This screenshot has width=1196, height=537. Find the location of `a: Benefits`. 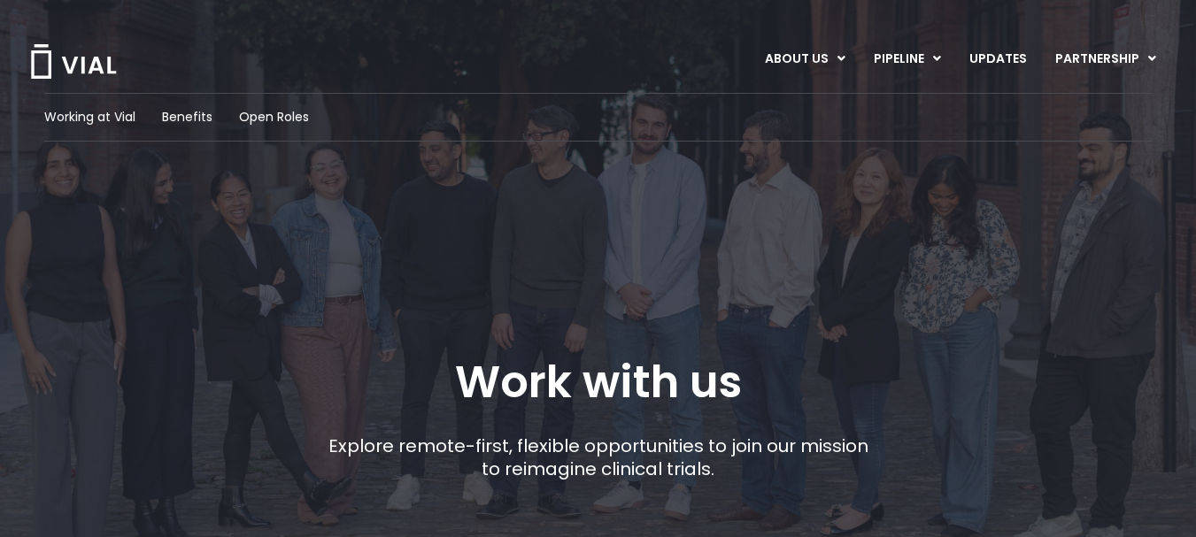

a: Benefits is located at coordinates (187, 117).